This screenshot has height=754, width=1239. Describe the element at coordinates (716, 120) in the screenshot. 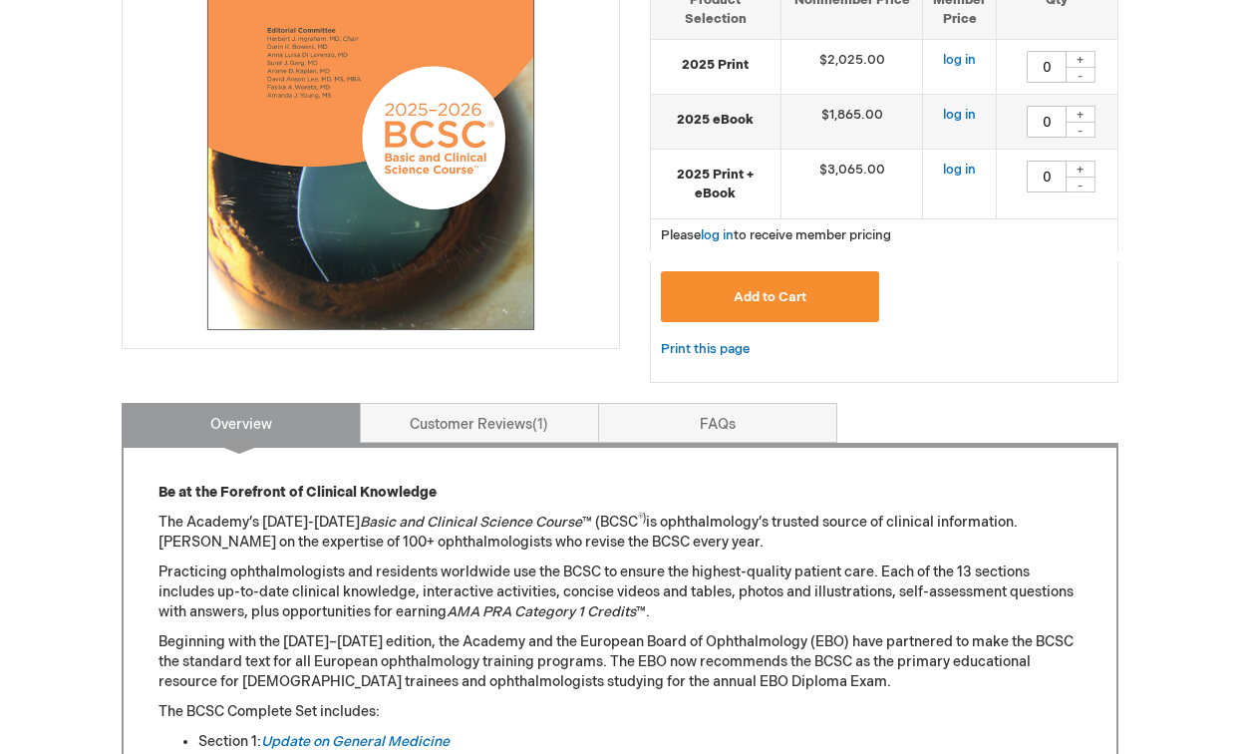

I see `strong: 2025 eBook` at that location.